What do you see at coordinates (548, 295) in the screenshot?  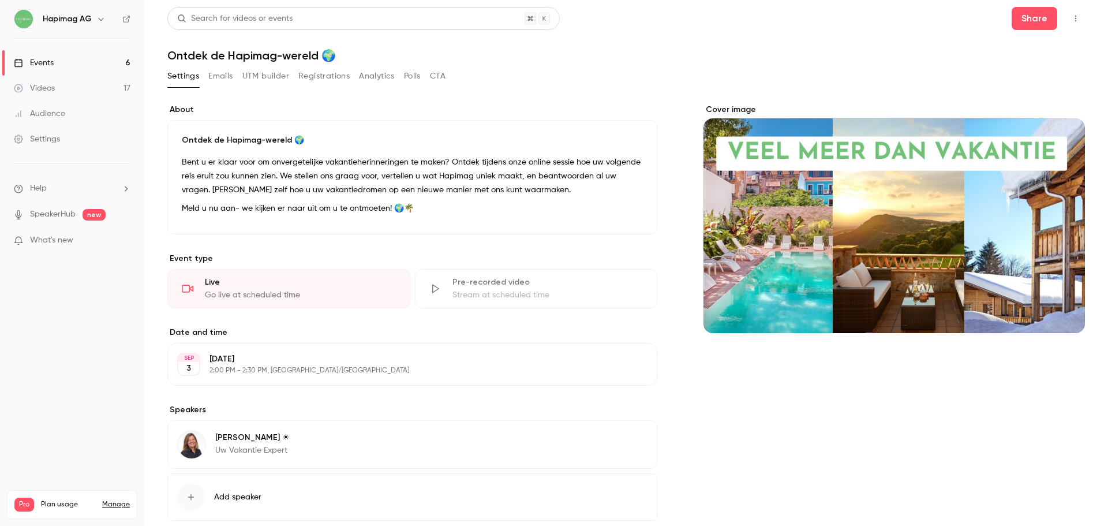 I see `div: Stream at scheduled time` at bounding box center [548, 295].